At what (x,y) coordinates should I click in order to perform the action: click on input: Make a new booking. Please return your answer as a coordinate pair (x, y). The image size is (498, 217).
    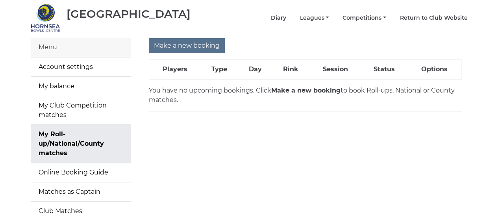
    Looking at the image, I should click on (187, 46).